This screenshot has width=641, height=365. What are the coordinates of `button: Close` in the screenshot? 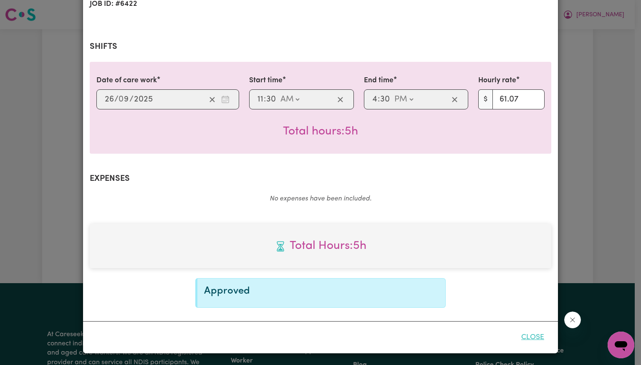 It's located at (533, 337).